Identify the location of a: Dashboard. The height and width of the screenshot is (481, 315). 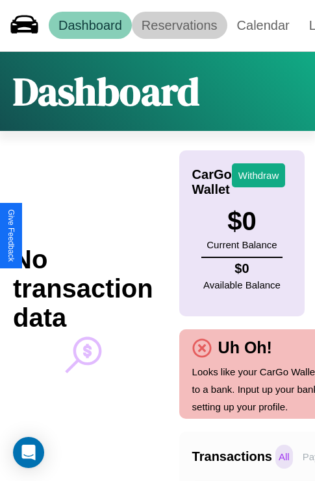
(90, 25).